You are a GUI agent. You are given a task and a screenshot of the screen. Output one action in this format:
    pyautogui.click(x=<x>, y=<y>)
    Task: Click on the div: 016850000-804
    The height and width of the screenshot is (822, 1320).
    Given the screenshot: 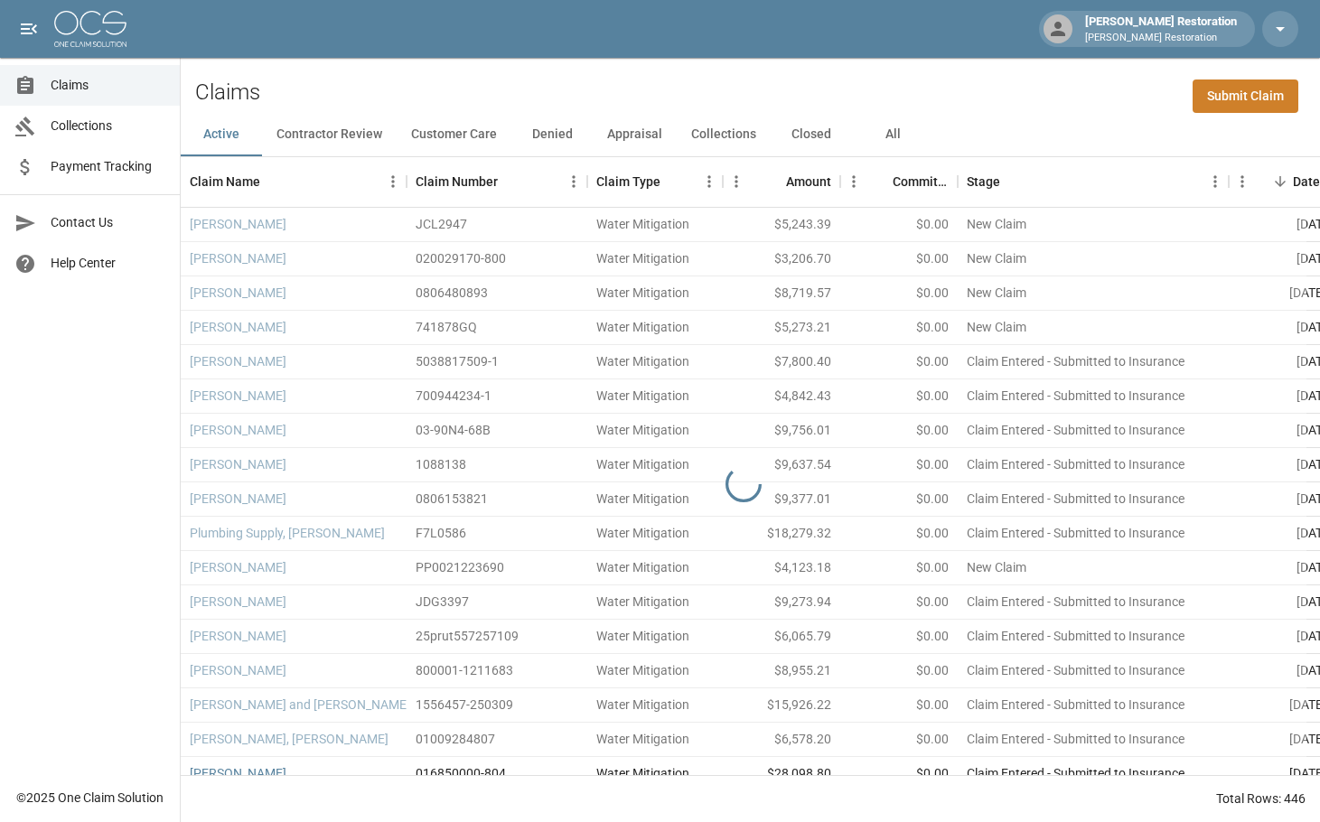 What is the action you would take?
    pyautogui.click(x=461, y=773)
    